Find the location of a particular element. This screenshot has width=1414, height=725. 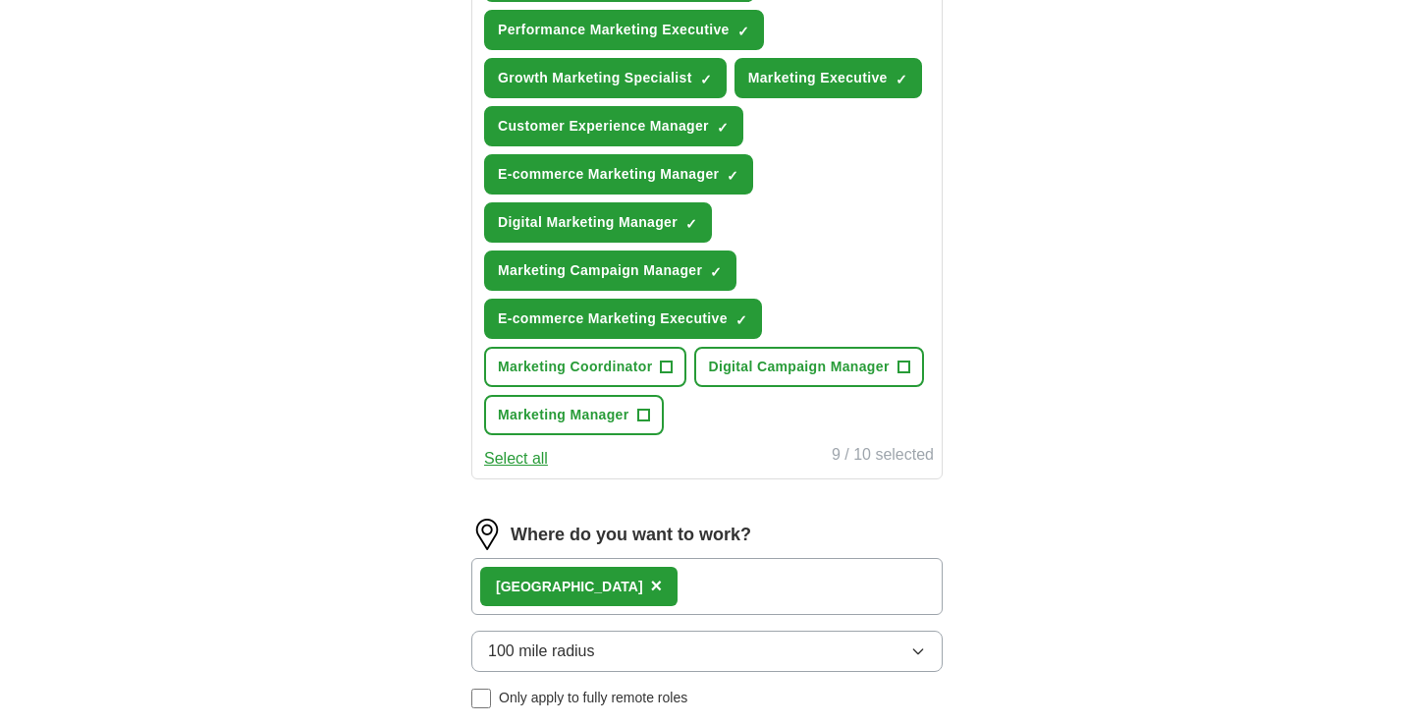

button: 100 mile radius is located at coordinates (707, 651).